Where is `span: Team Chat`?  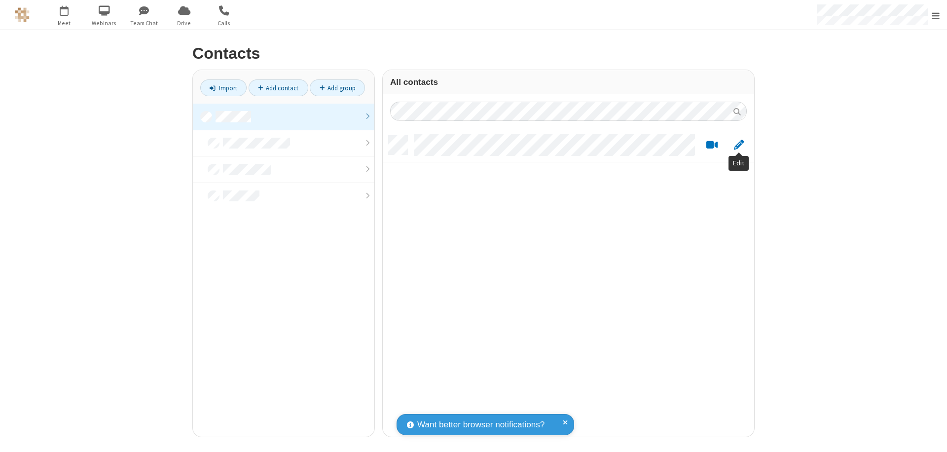
span: Team Chat is located at coordinates (144, 23).